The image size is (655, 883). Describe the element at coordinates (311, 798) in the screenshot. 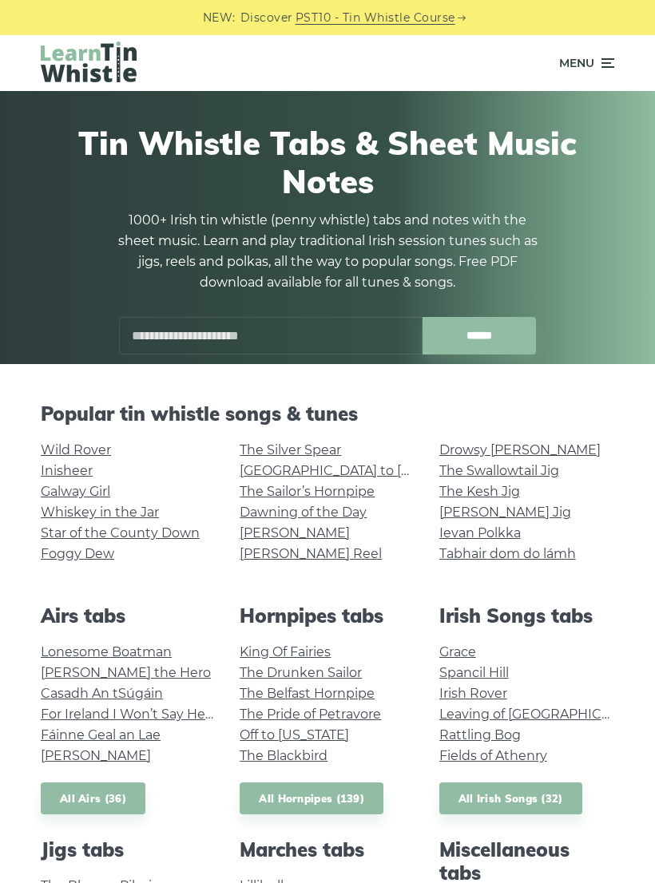

I see `a: All Hornpipes (139)` at that location.